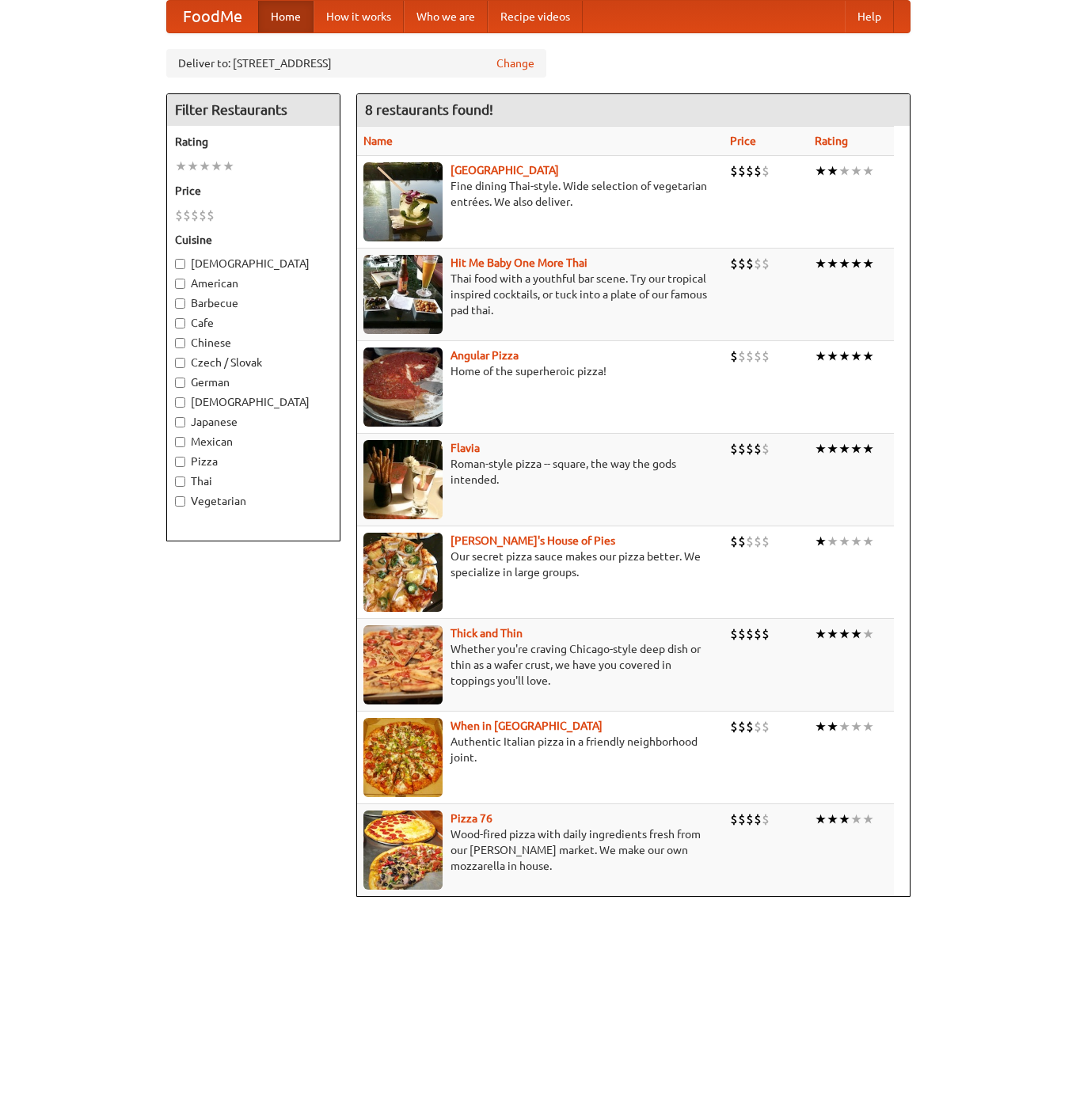 This screenshot has height=1120, width=1076. What do you see at coordinates (519, 263) in the screenshot?
I see `a: Hit Me Baby One More Thai` at bounding box center [519, 263].